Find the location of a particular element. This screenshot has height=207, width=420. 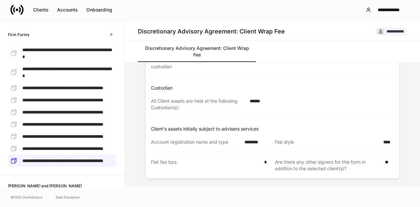

button: Accounts is located at coordinates (67, 10).